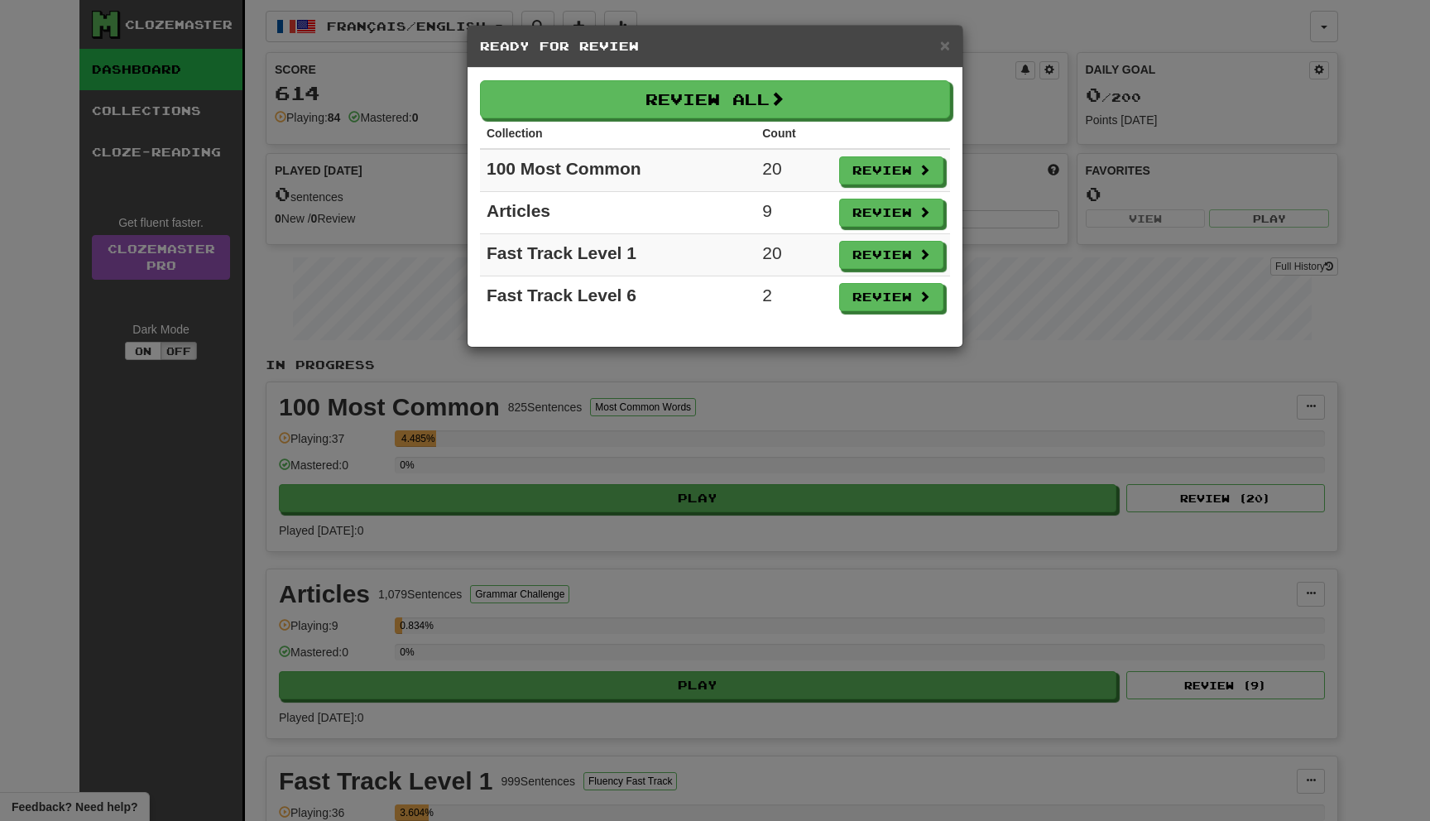 This screenshot has width=1430, height=821. What do you see at coordinates (715, 99) in the screenshot?
I see `button: Review All` at bounding box center [715, 99].